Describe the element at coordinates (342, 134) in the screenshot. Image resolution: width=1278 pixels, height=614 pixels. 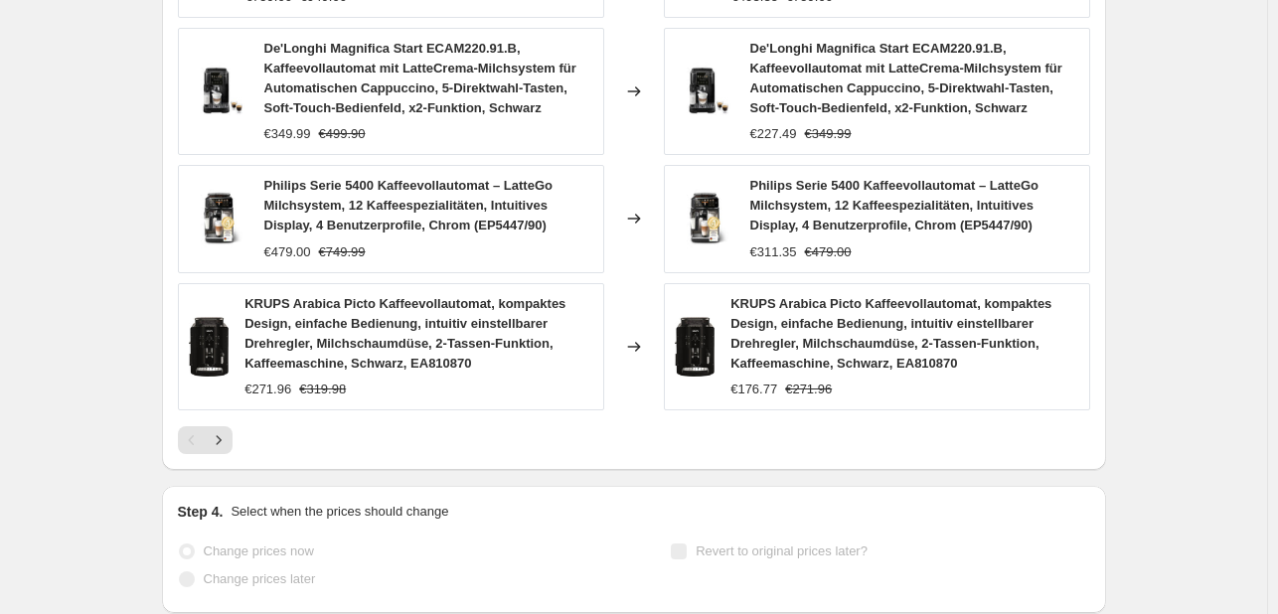
I see `strike: €499.90` at that location.